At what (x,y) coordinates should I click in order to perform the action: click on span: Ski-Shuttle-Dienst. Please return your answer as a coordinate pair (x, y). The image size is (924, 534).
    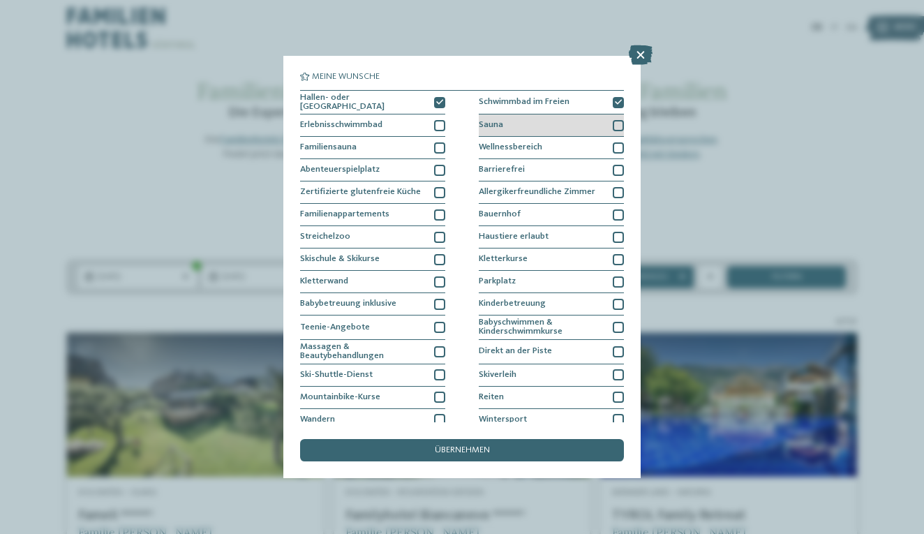
    Looking at the image, I should click on (336, 375).